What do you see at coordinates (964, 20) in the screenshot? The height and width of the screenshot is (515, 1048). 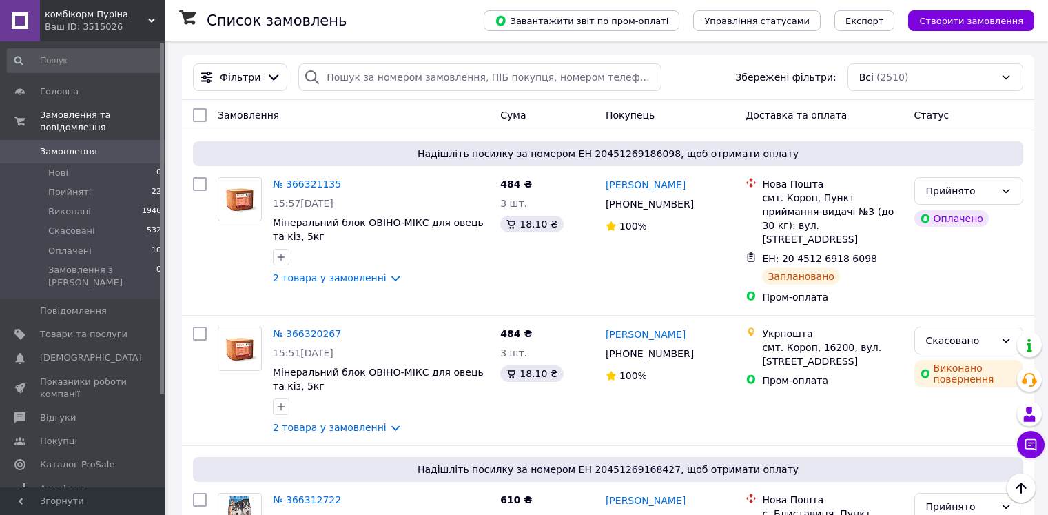 I see `a: Створити замовлення` at bounding box center [964, 20].